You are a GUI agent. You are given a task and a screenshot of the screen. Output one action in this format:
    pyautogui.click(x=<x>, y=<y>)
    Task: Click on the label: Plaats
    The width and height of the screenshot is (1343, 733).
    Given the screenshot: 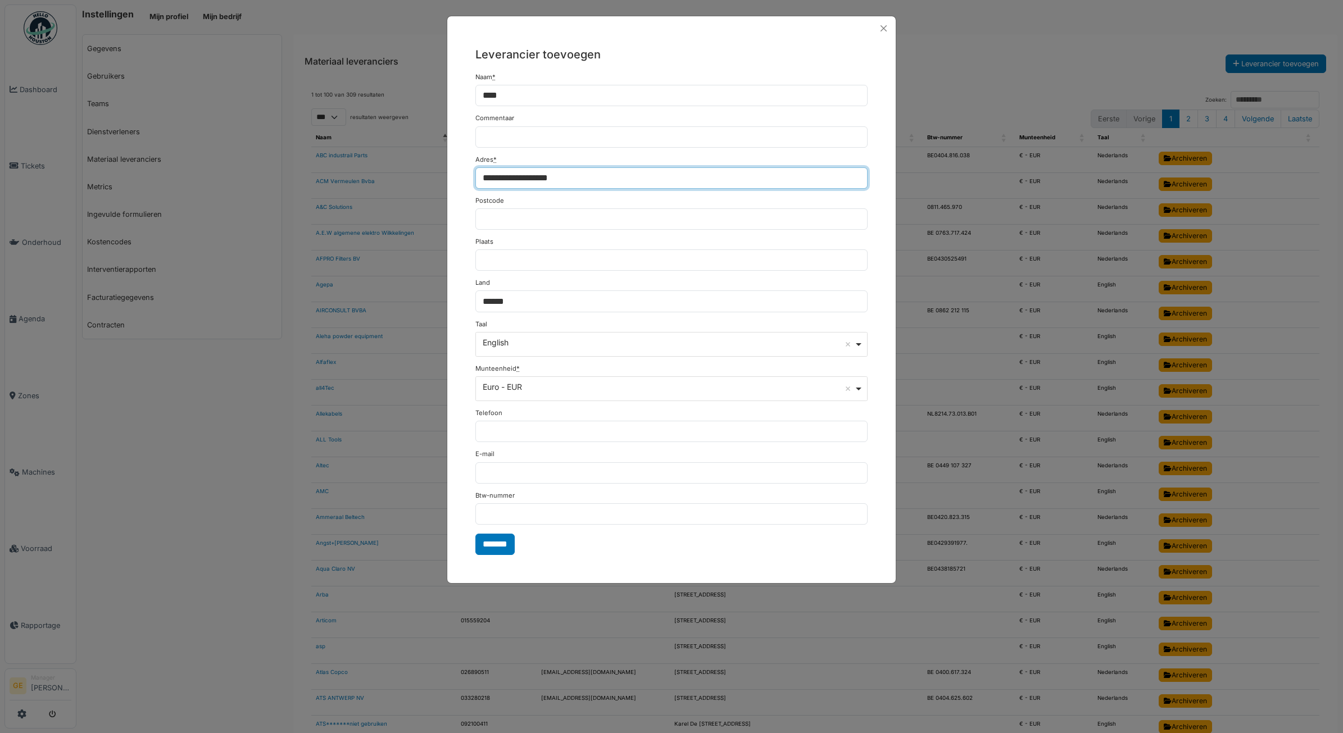 What is the action you would take?
    pyautogui.click(x=484, y=242)
    